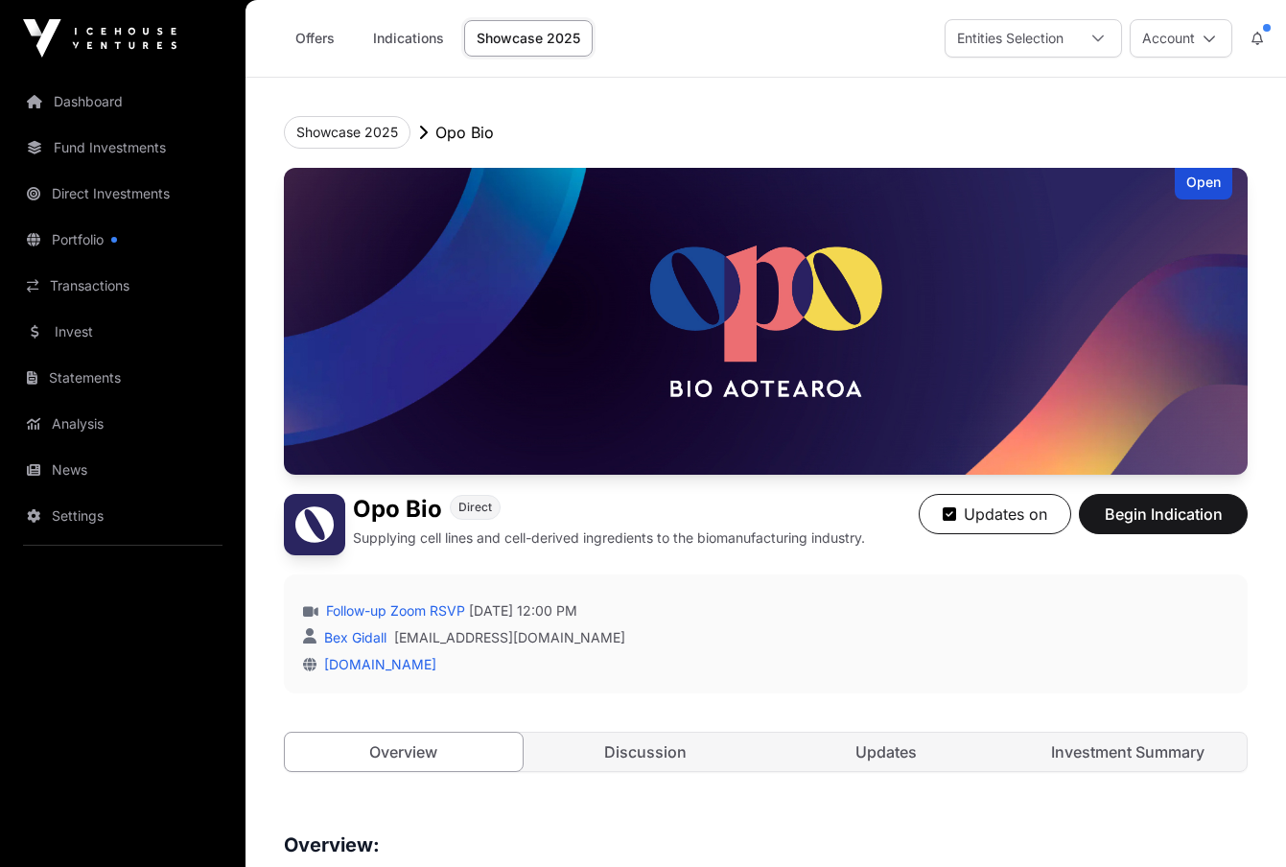  Describe the element at coordinates (1203, 183) in the screenshot. I see `div: Open` at that location.